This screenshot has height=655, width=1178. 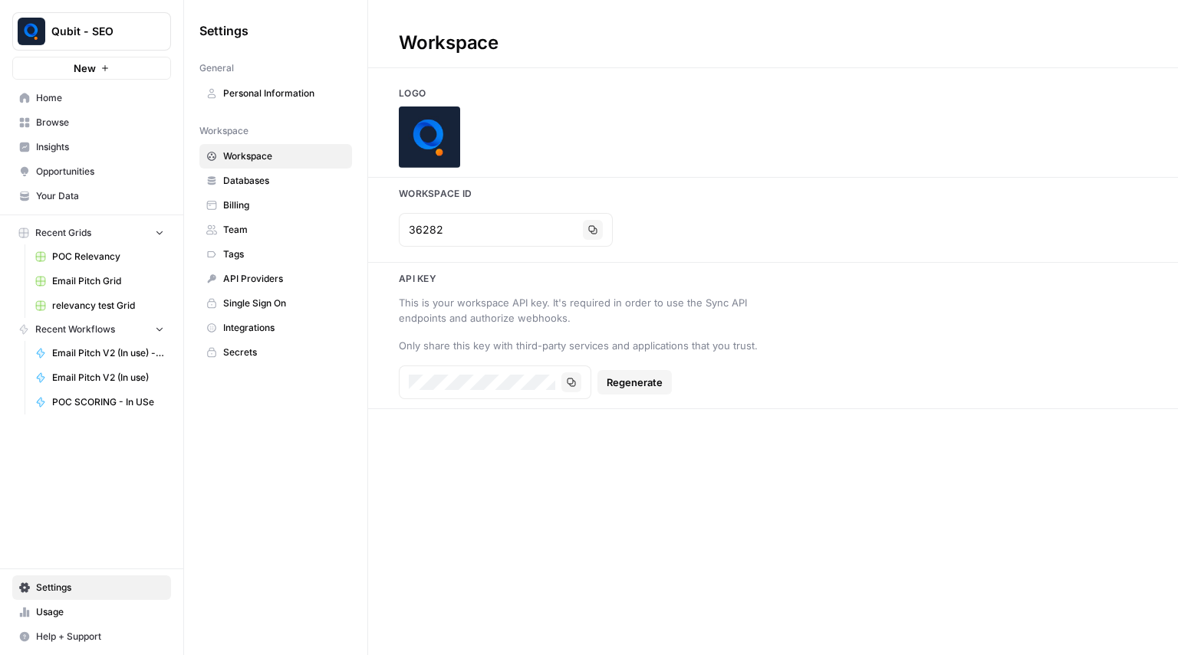 What do you see at coordinates (275, 328) in the screenshot?
I see `a: Integrations` at bounding box center [275, 328].